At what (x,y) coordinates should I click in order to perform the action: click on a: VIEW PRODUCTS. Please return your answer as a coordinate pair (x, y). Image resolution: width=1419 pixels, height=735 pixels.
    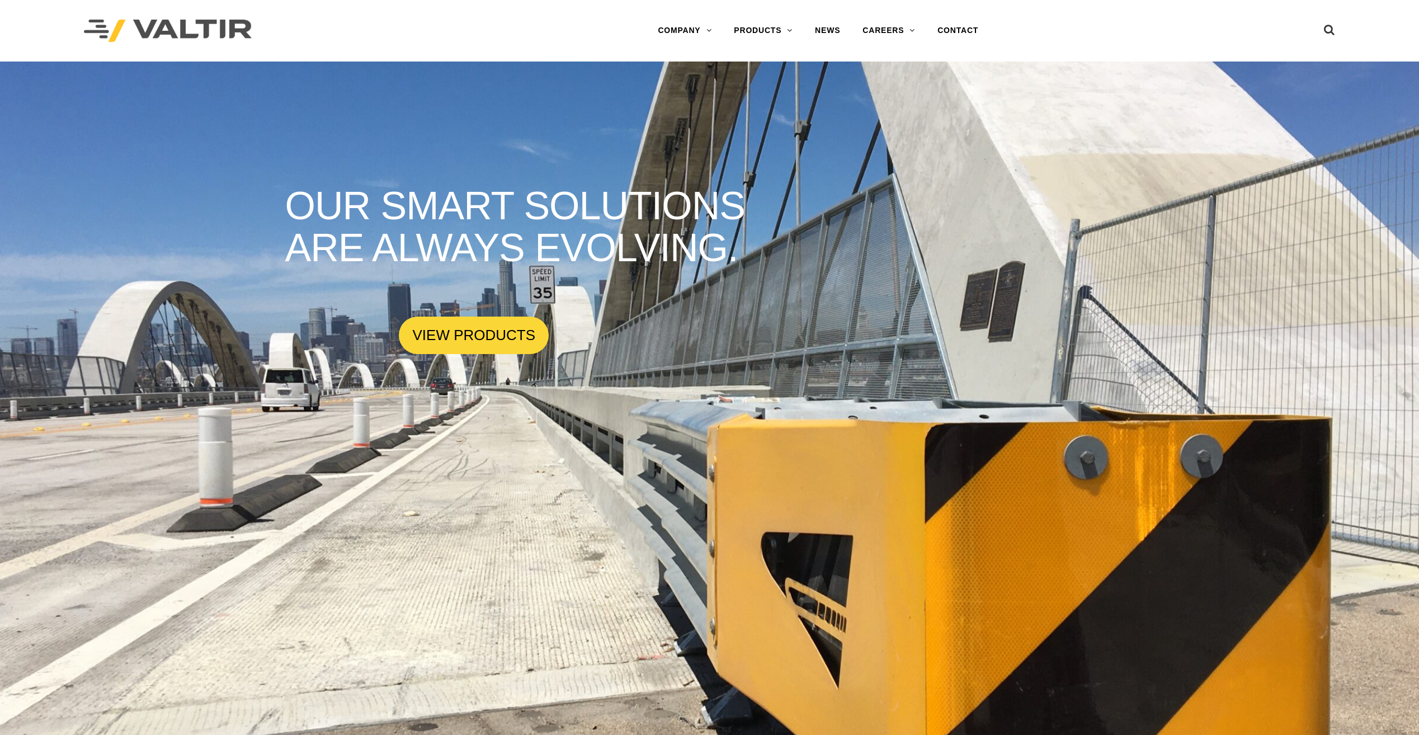
    Looking at the image, I should click on (474, 335).